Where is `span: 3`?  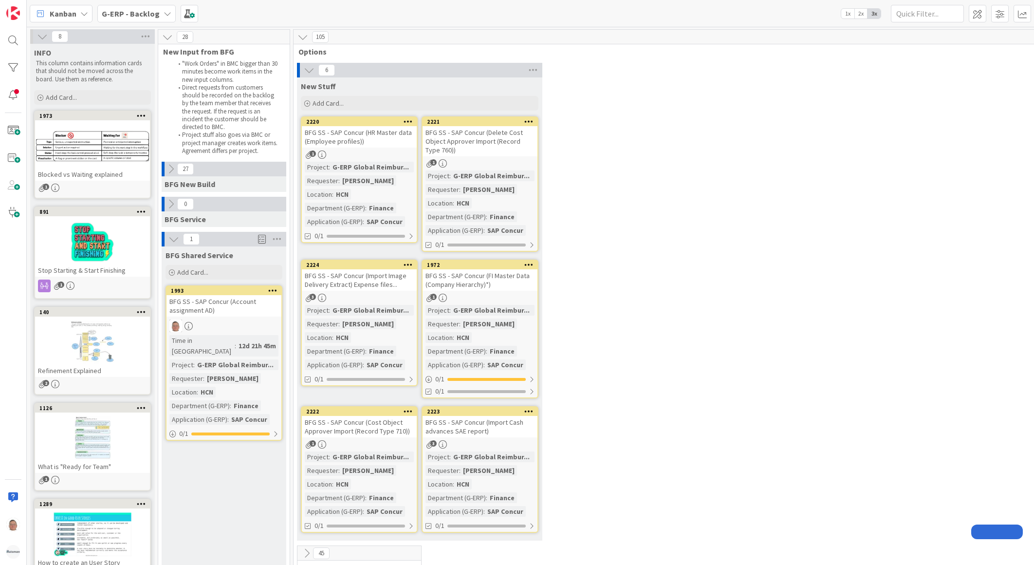
span: 3 is located at coordinates (433, 443).